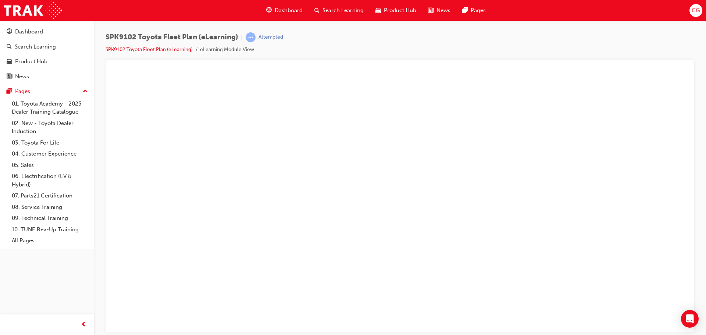 This screenshot has width=706, height=335. Describe the element at coordinates (22, 77) in the screenshot. I see `div: News` at that location.